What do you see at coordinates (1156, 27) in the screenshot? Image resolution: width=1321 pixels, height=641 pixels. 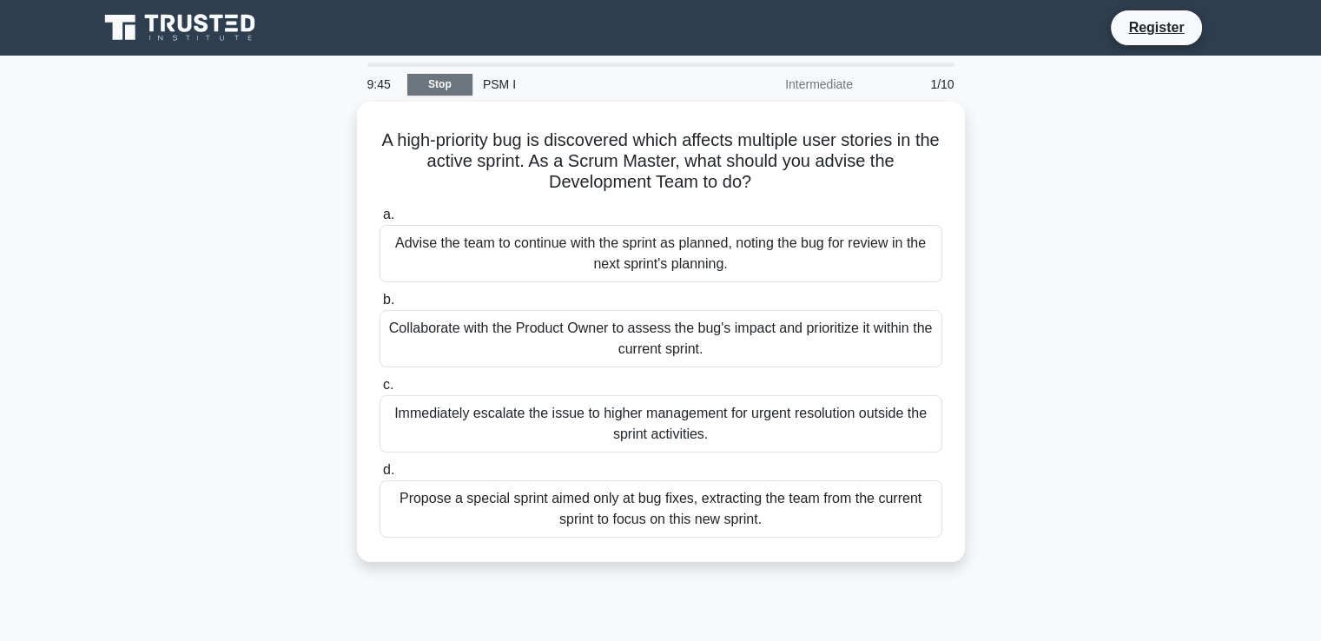 I see `a: Register` at bounding box center [1156, 27].